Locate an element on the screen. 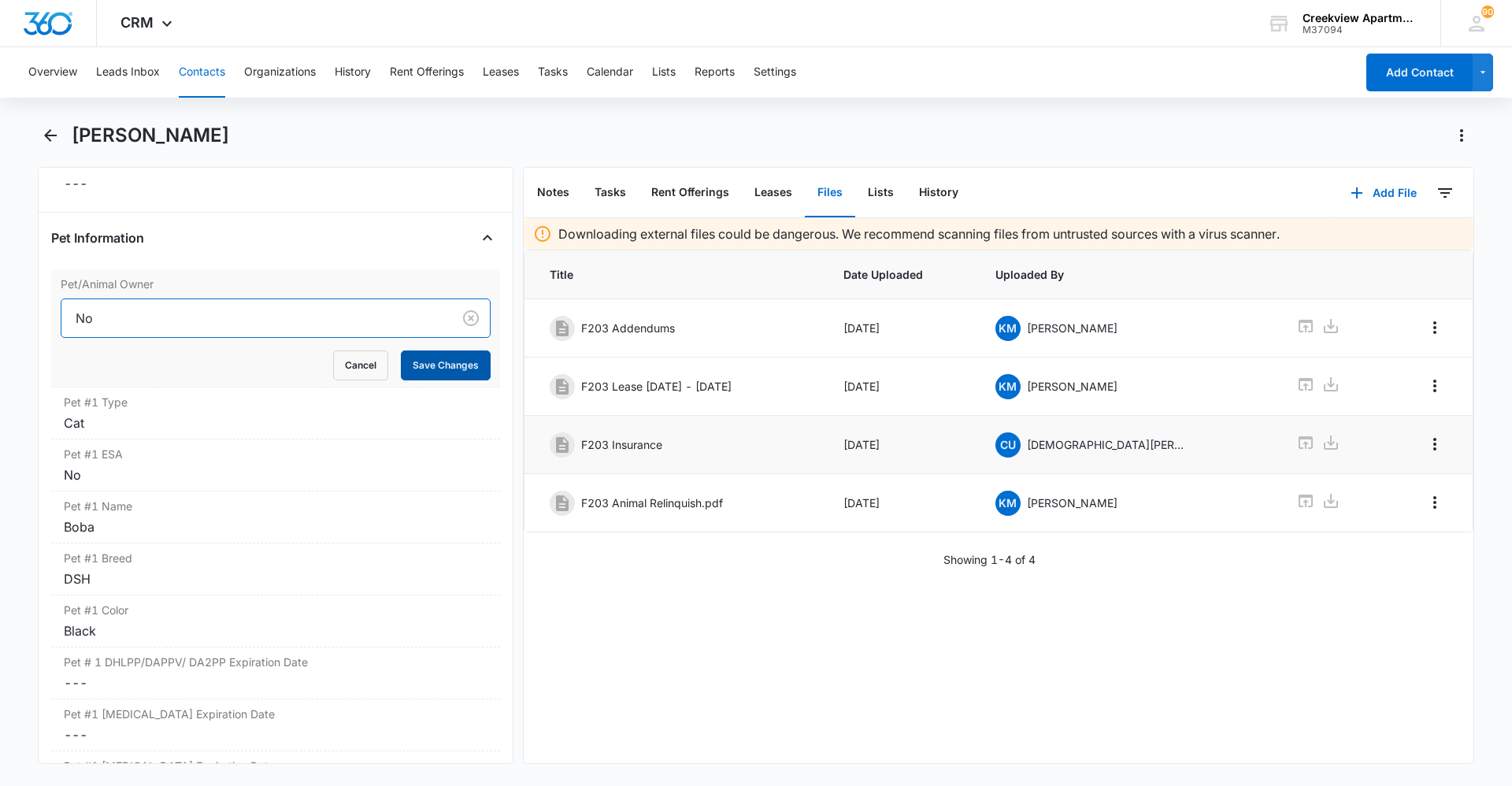  label: Pet #1 Breed is located at coordinates (275, 558).